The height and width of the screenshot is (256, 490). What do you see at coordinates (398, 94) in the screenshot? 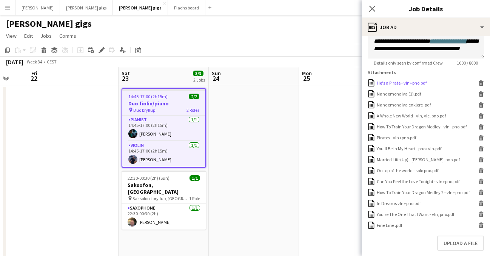
I see `div: Nandemonaiya (1).pdf` at bounding box center [398, 94].